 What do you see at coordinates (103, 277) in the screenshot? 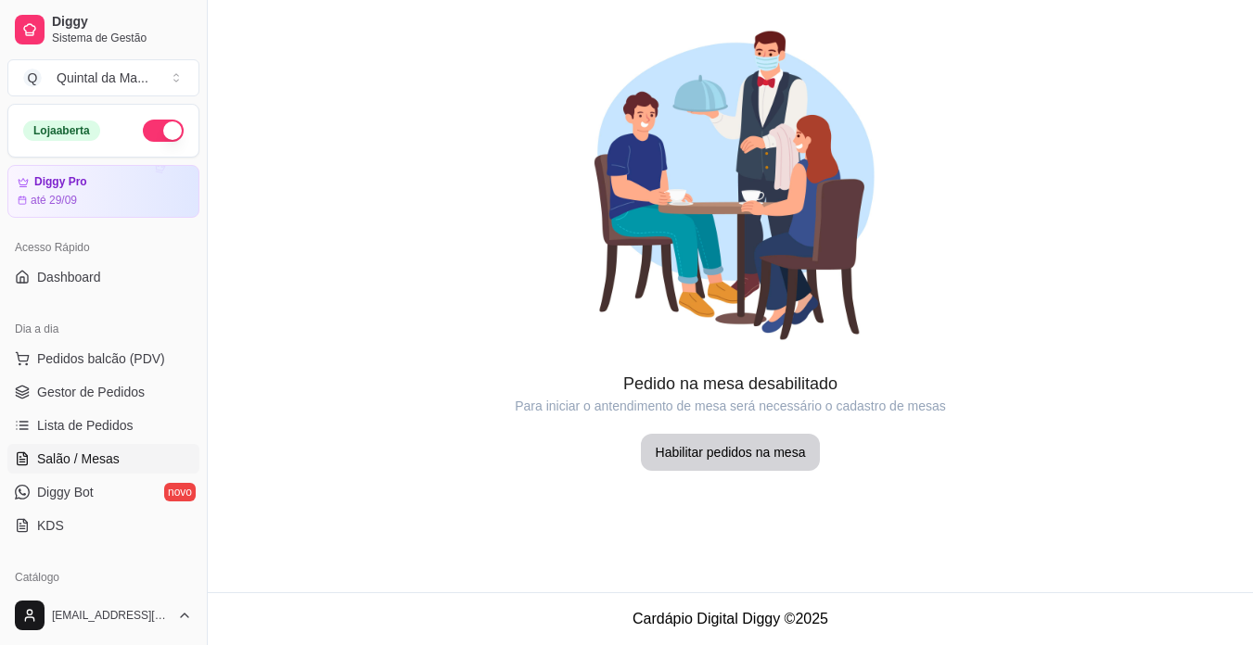
I see `a: Dashboard` at bounding box center [103, 277].